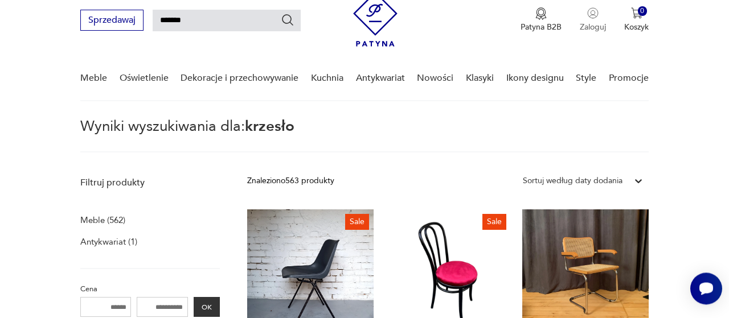  What do you see at coordinates (435, 78) in the screenshot?
I see `a: Nowości` at bounding box center [435, 78].